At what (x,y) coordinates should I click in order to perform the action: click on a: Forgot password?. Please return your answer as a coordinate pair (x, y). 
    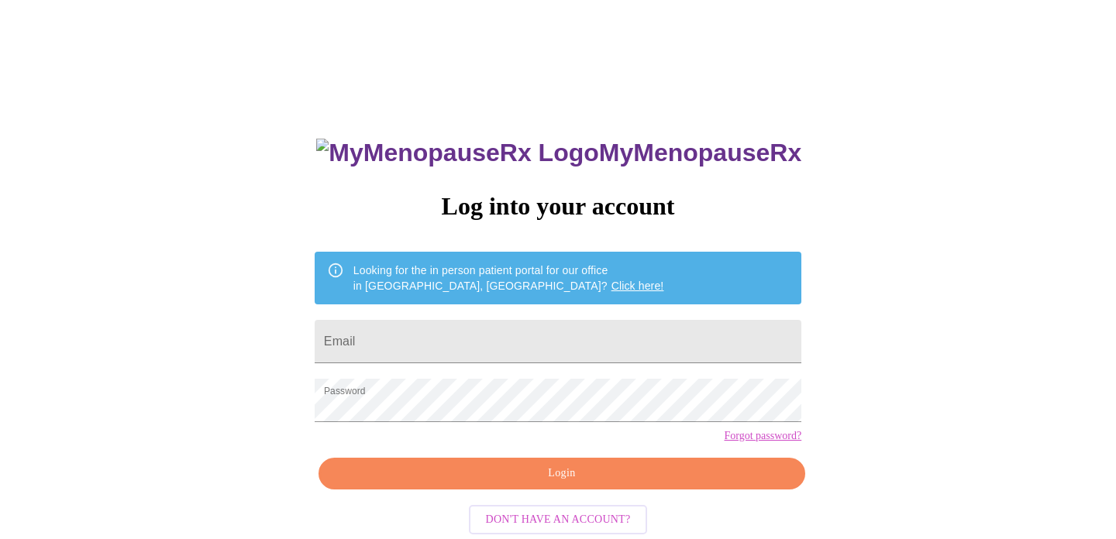
    Looking at the image, I should click on (763, 436).